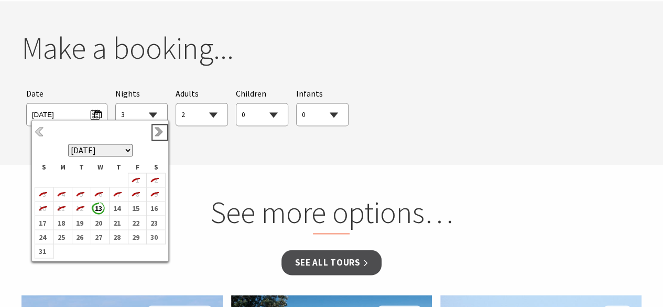 The width and height of the screenshot is (663, 307). I want to click on b: 13, so click(98, 208).